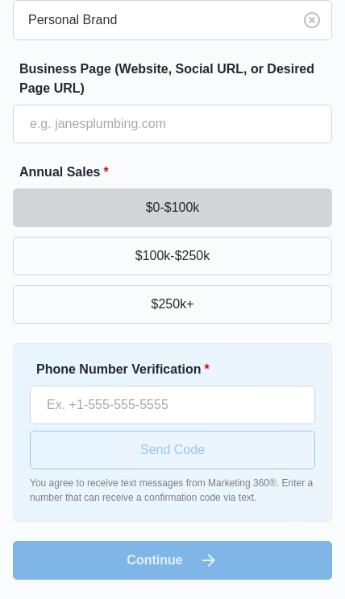 Image resolution: width=345 pixels, height=599 pixels. I want to click on label: Phone Number Verification, so click(179, 369).